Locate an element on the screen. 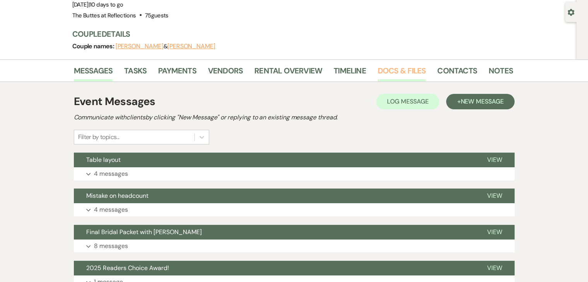 Image resolution: width=588 pixels, height=282 pixels. a: Docs & Files is located at coordinates (402, 73).